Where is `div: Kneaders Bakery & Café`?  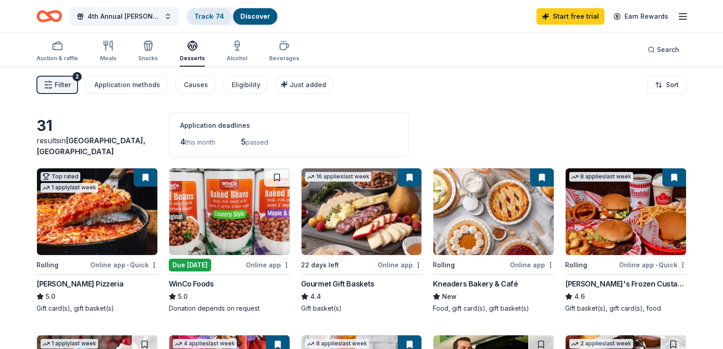 div: Kneaders Bakery & Café is located at coordinates (475, 284).